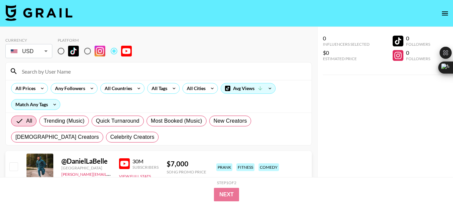  Describe the element at coordinates (64, 121) in the screenshot. I see `span: Trending (Music)` at that location.